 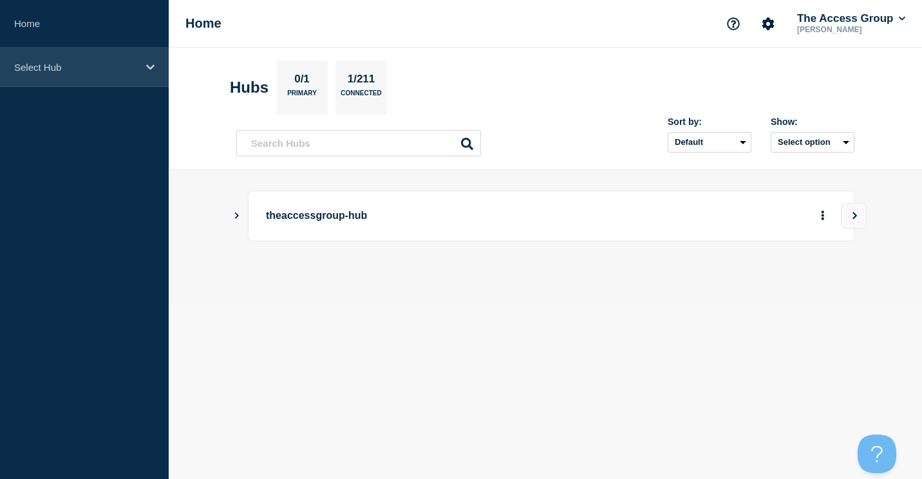 I want to click on h1: Home, so click(x=203, y=23).